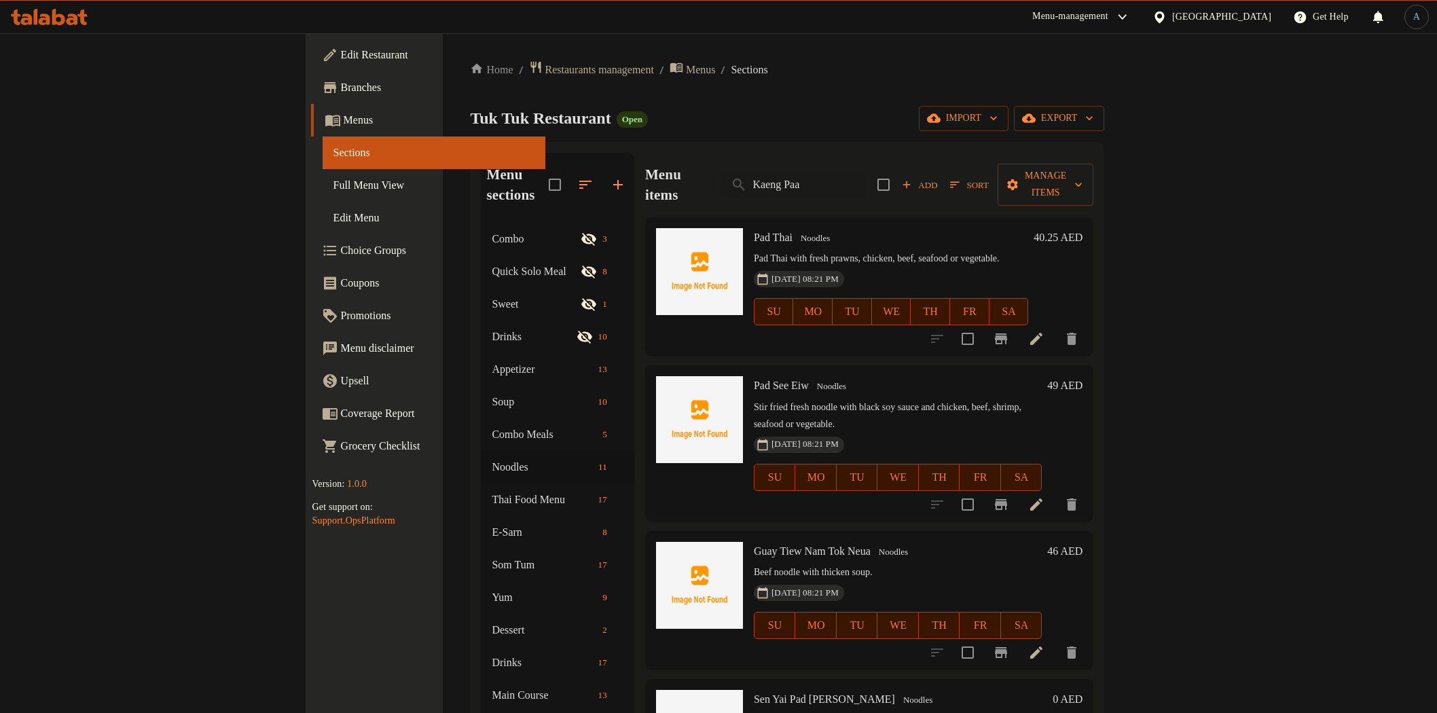 The image size is (1437, 713). I want to click on span: WE, so click(891, 312).